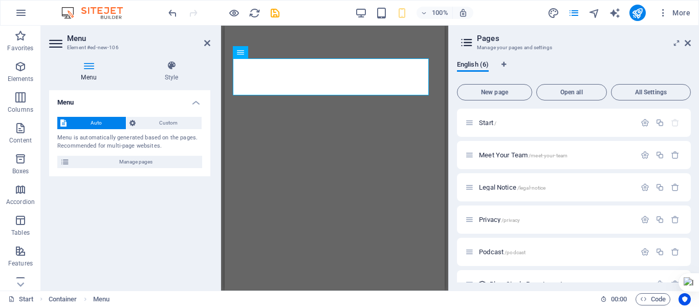  What do you see at coordinates (594, 13) in the screenshot?
I see `i: Navigator` at bounding box center [594, 13].